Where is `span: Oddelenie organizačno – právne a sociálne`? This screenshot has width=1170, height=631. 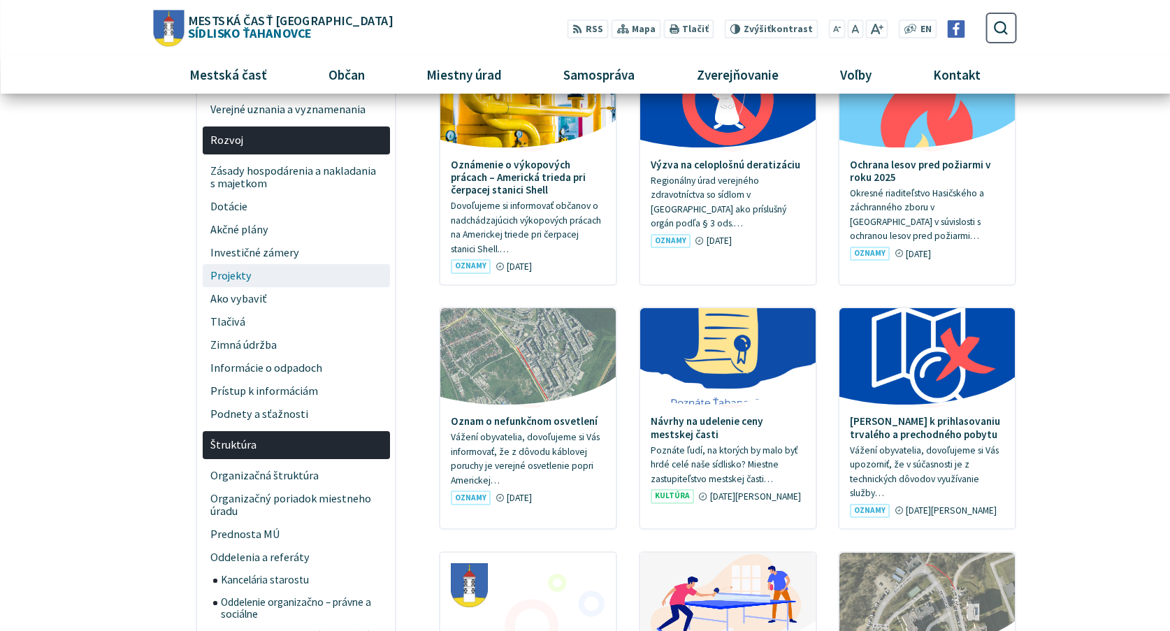
span: Oddelenie organizačno – právne a sociálne is located at coordinates (301, 608).